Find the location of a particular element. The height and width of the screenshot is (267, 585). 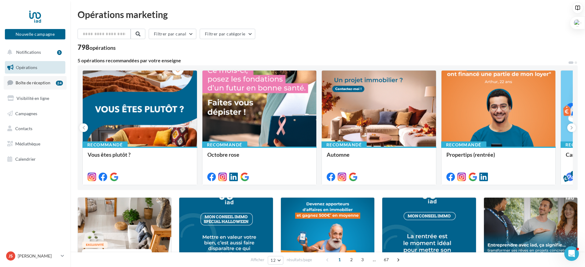

span: Contacts is located at coordinates (24, 128).